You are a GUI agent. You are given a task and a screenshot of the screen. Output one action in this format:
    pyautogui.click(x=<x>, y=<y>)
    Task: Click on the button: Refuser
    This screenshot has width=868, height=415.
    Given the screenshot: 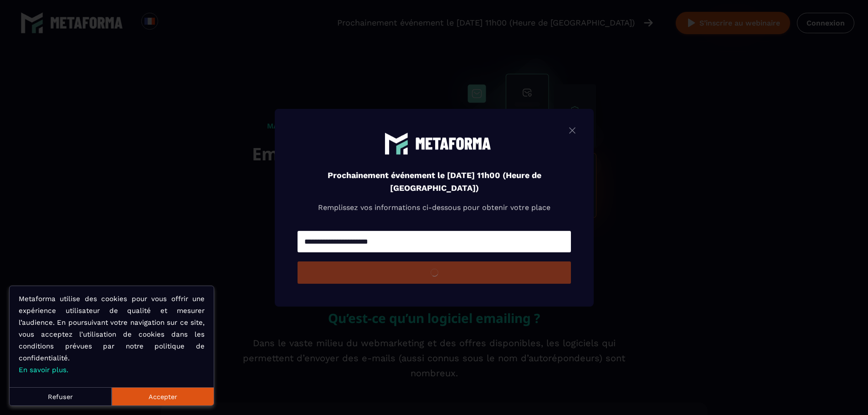 What is the action you would take?
    pyautogui.click(x=61, y=397)
    